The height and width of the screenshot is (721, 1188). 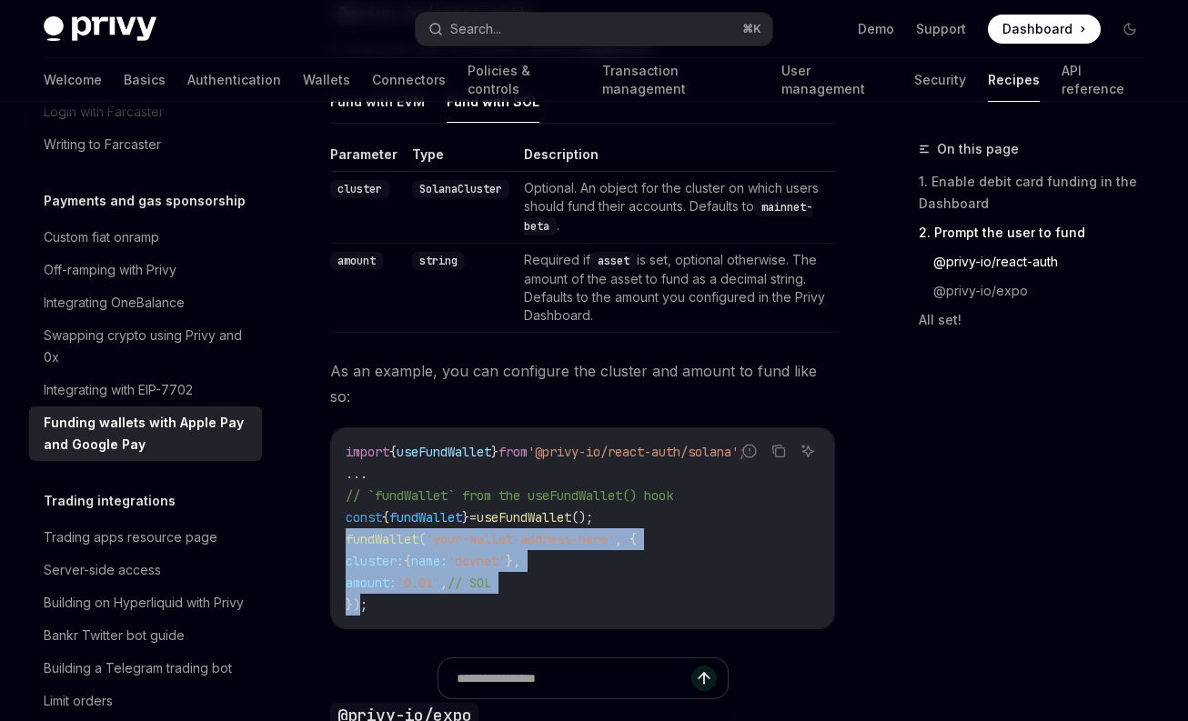 What do you see at coordinates (460, 158) in the screenshot?
I see `th: Type` at bounding box center [460, 158].